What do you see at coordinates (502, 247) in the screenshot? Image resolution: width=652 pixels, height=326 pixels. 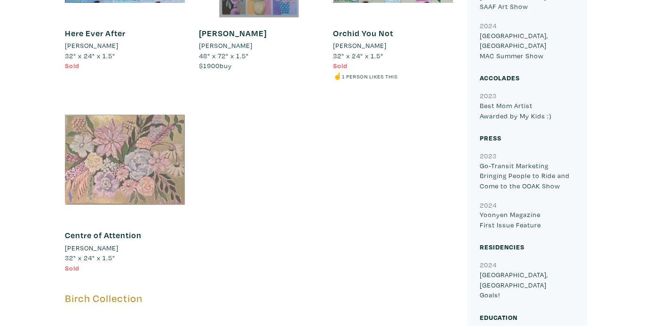 I see `small: Residencies` at bounding box center [502, 247].